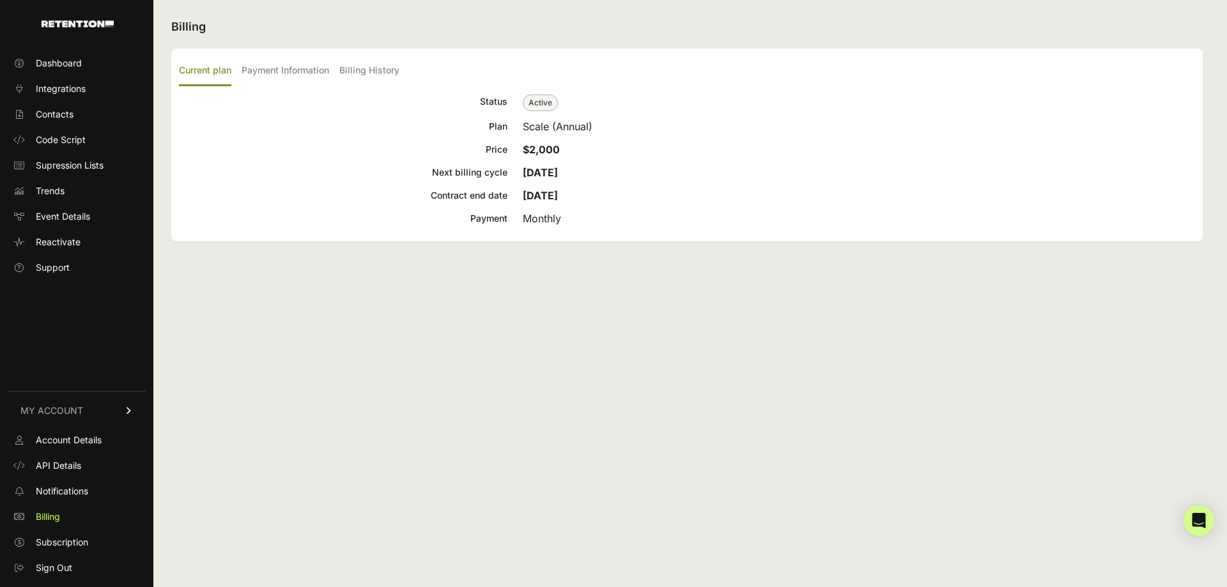 Image resolution: width=1227 pixels, height=587 pixels. Describe the element at coordinates (369, 71) in the screenshot. I see `label: Billing History` at that location.